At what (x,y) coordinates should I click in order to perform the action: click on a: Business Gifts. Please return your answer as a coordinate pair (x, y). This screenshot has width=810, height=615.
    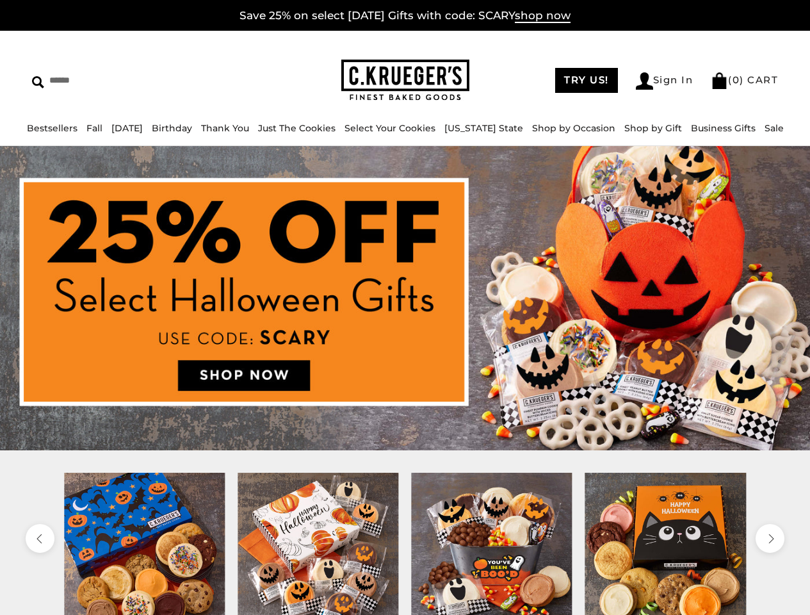
    Looking at the image, I should click on (723, 128).